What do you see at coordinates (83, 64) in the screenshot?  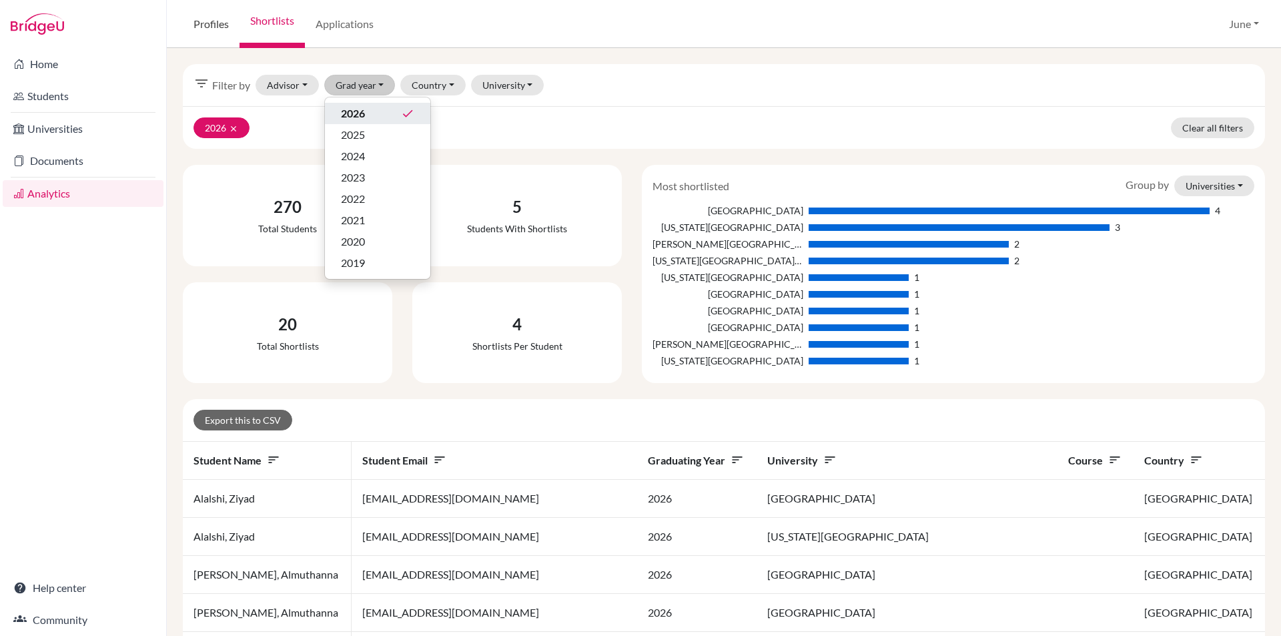 I see `a: Home` at bounding box center [83, 64].